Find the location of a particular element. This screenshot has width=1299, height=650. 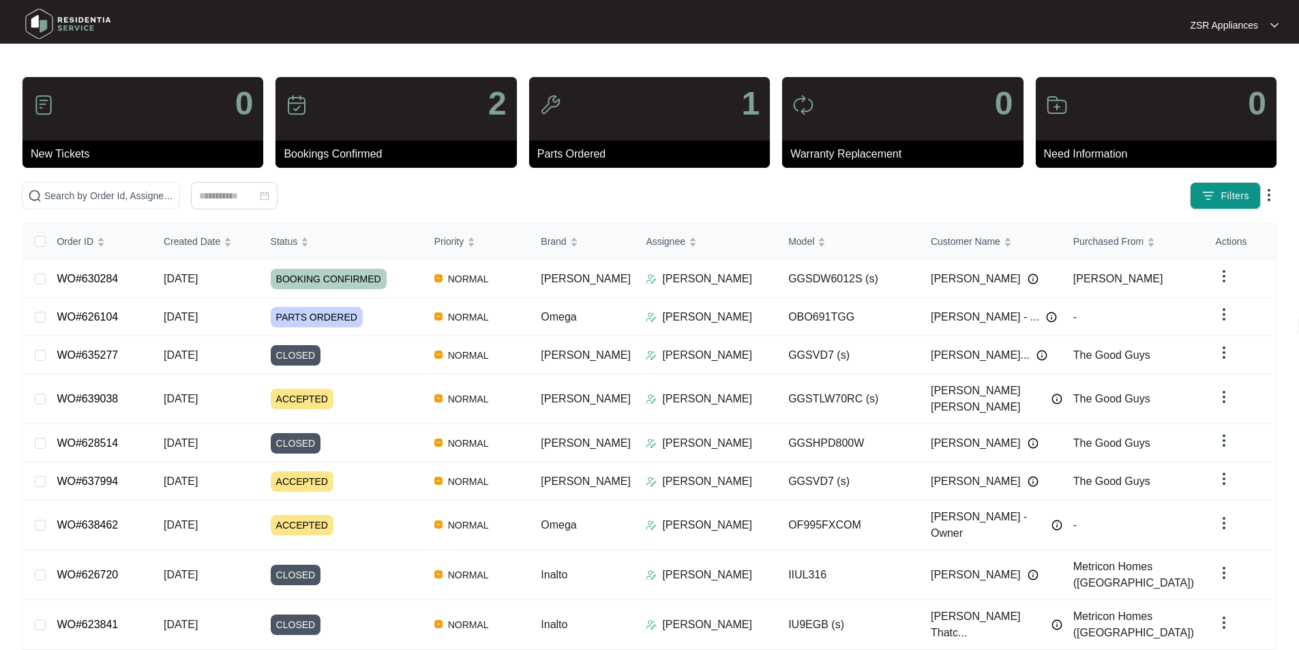

button: filter iconFilters is located at coordinates (1225, 196).